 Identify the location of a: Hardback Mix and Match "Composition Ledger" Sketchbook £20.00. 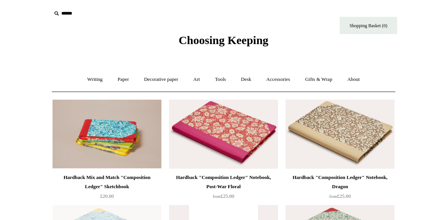
(107, 189).